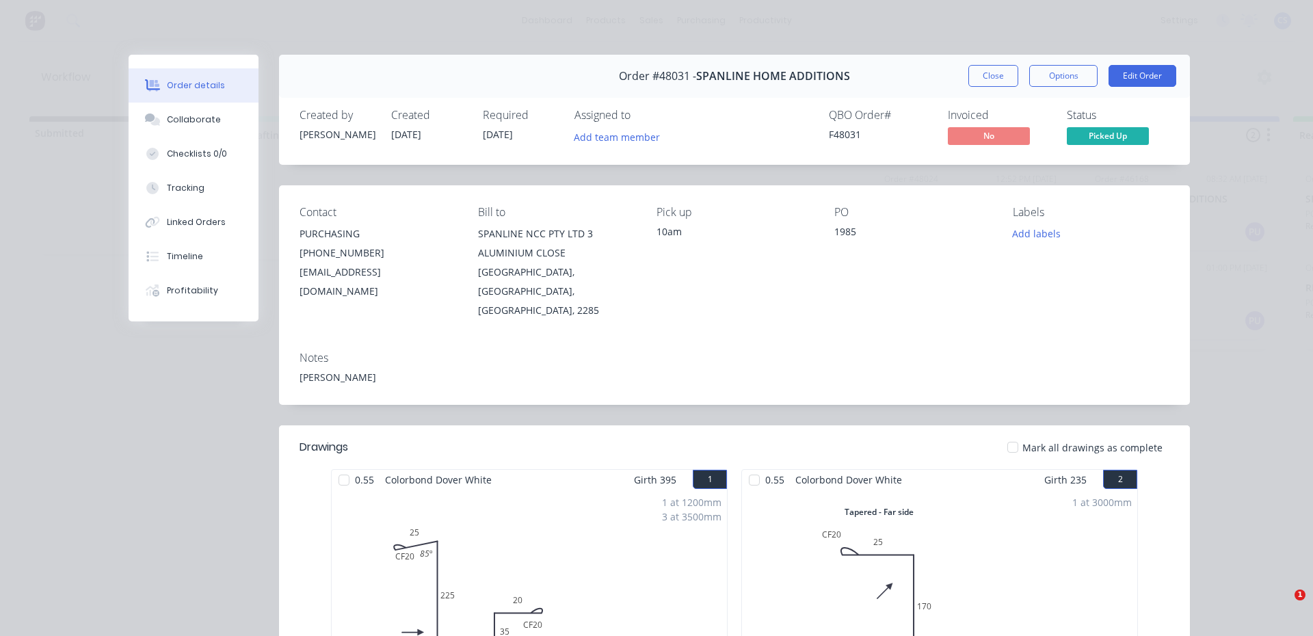 The width and height of the screenshot is (1313, 636). I want to click on span: Mark all drawings as complete, so click(1092, 447).